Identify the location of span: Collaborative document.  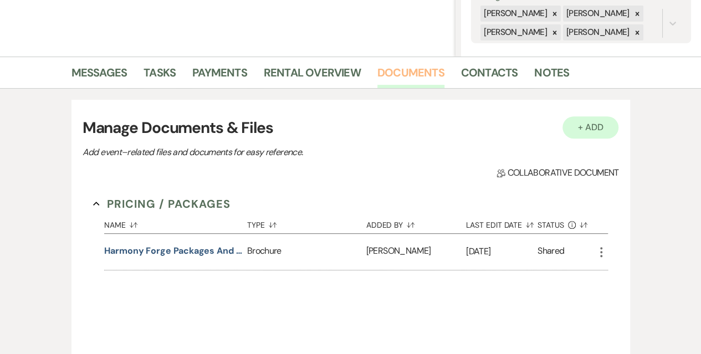
(558, 173).